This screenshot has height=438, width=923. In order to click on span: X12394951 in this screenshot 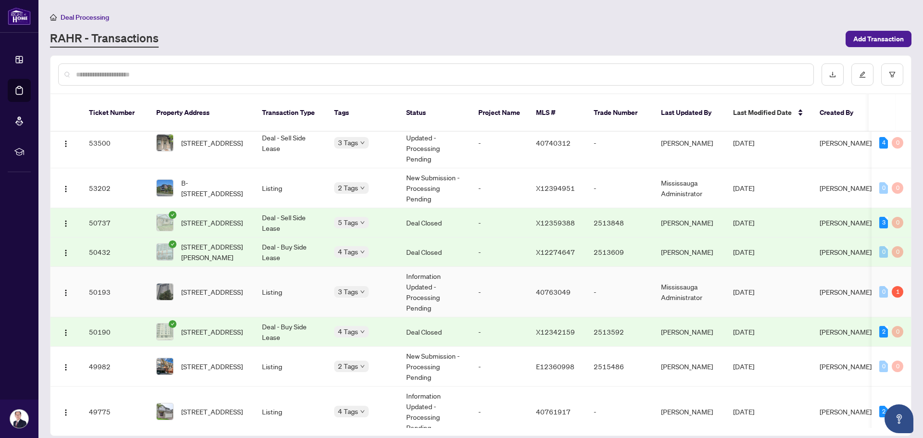, I will do `click(555, 188)`.